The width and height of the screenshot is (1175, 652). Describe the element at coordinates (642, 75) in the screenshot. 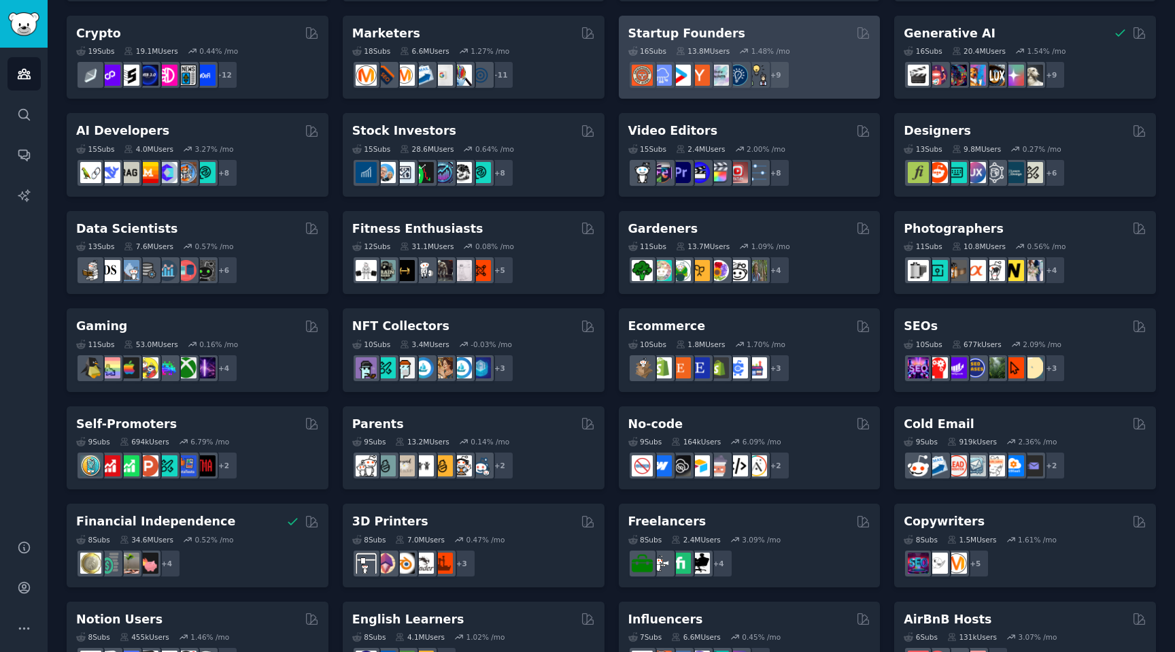

I see `img: EntrepreneurRideAlong` at that location.